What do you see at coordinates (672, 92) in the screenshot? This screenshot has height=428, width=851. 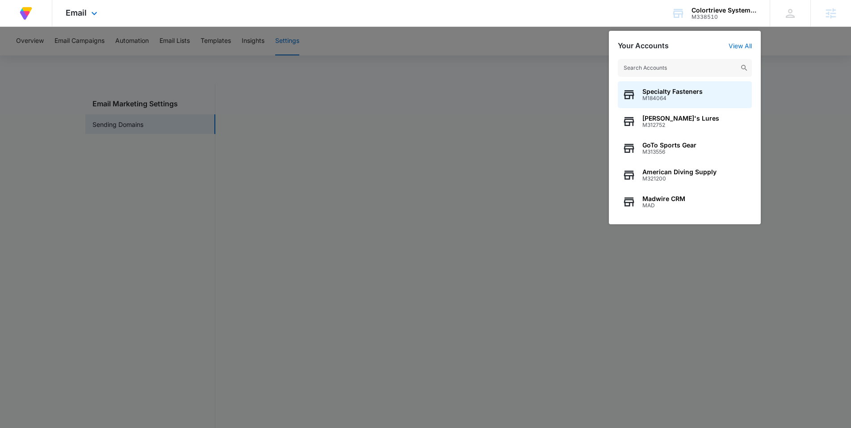 I see `span: Specialty Fasteners` at bounding box center [672, 92].